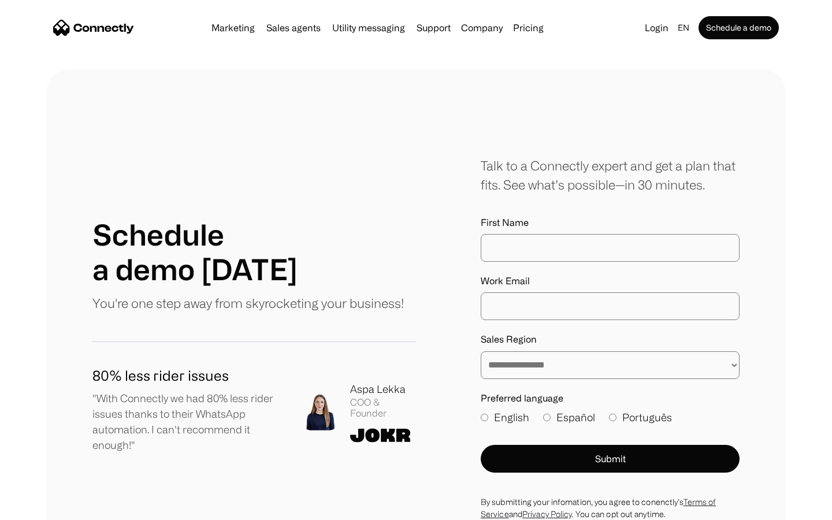 The image size is (832, 520). Describe the element at coordinates (46, 508) in the screenshot. I see `ul: Language list` at that location.